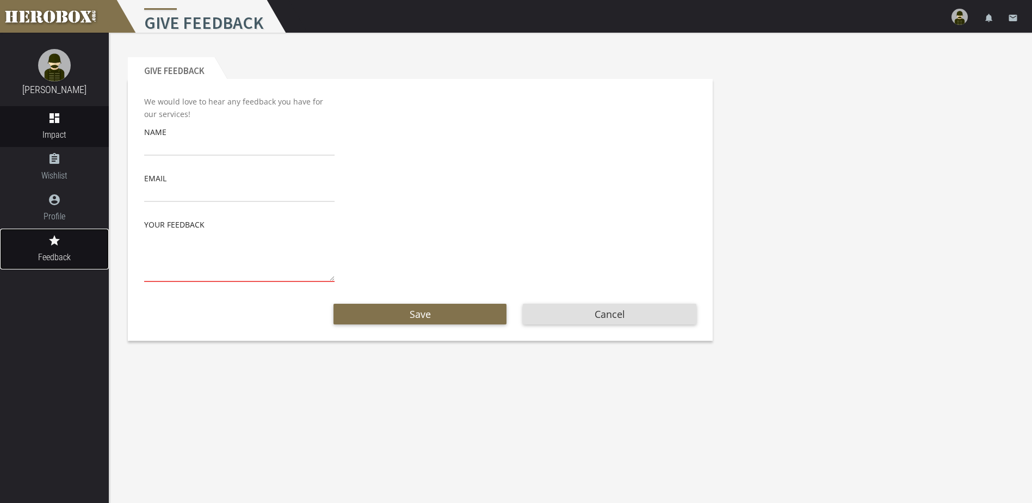 The width and height of the screenshot is (1032, 503). Describe the element at coordinates (1013, 18) in the screenshot. I see `i: email` at that location.